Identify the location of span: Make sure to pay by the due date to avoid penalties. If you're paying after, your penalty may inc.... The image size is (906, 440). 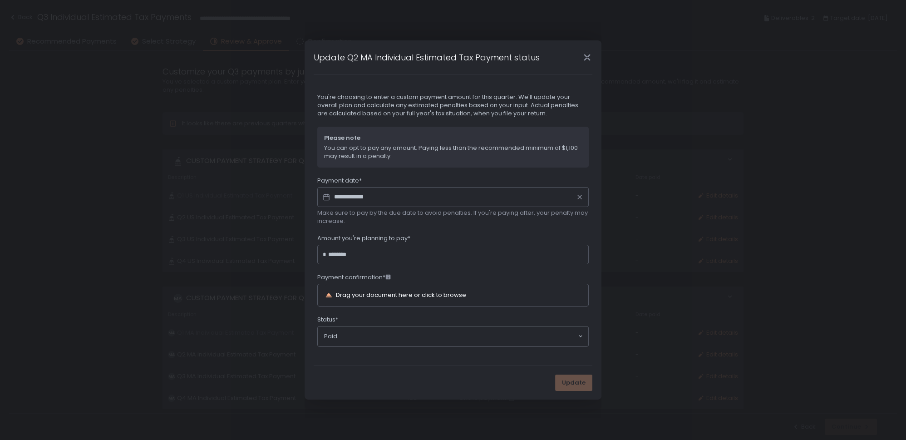
(453, 217).